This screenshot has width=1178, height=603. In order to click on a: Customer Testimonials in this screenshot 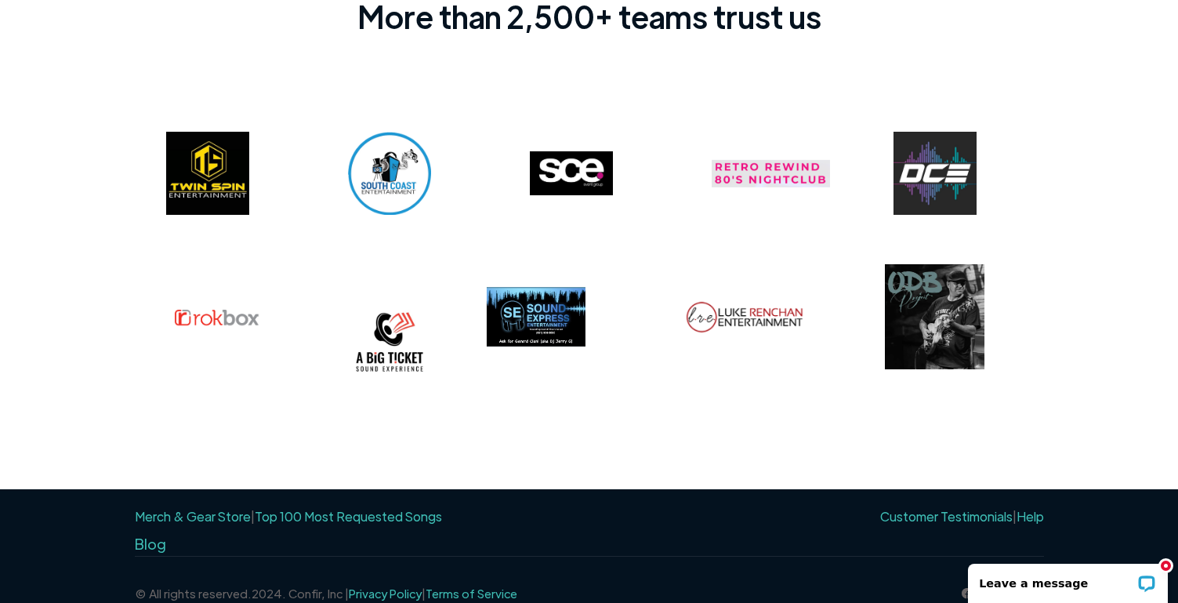, I will do `click(946, 516)`.